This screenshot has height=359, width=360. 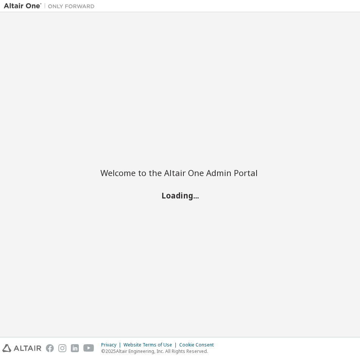 I want to click on h2: Welcome to the Altair One Admin Portal, so click(x=180, y=173).